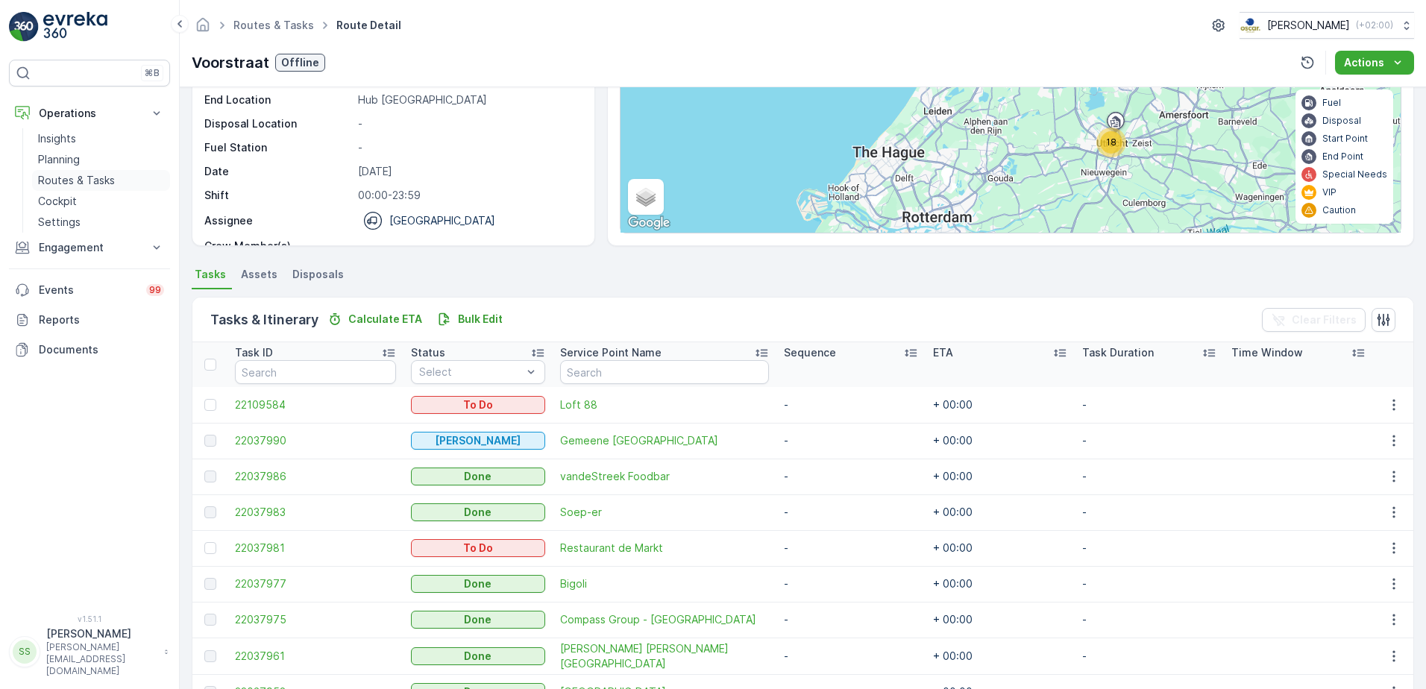  Describe the element at coordinates (25, 652) in the screenshot. I see `div: SS` at that location.